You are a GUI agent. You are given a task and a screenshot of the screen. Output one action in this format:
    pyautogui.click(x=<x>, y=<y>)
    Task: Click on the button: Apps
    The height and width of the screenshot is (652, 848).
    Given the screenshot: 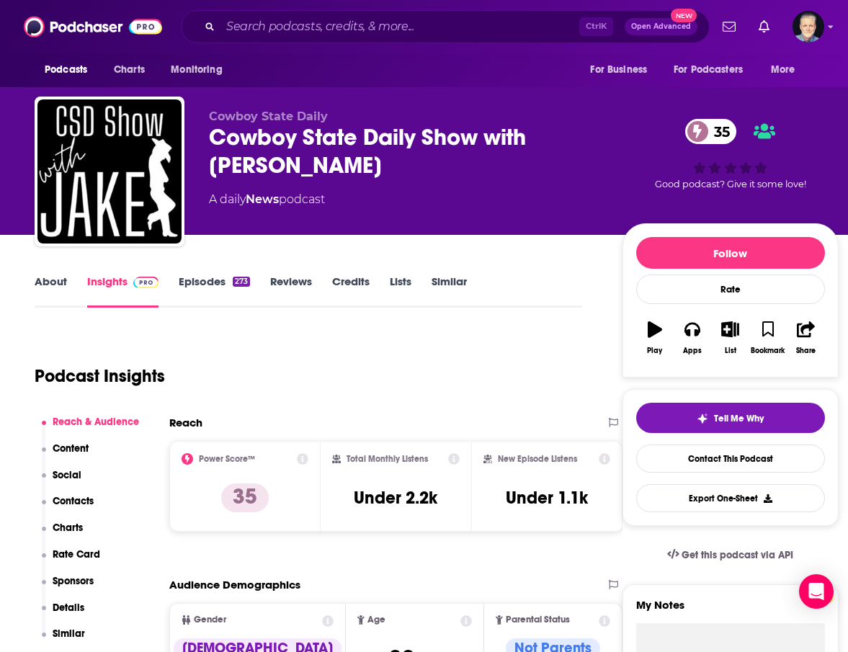 What is the action you would take?
    pyautogui.click(x=692, y=338)
    